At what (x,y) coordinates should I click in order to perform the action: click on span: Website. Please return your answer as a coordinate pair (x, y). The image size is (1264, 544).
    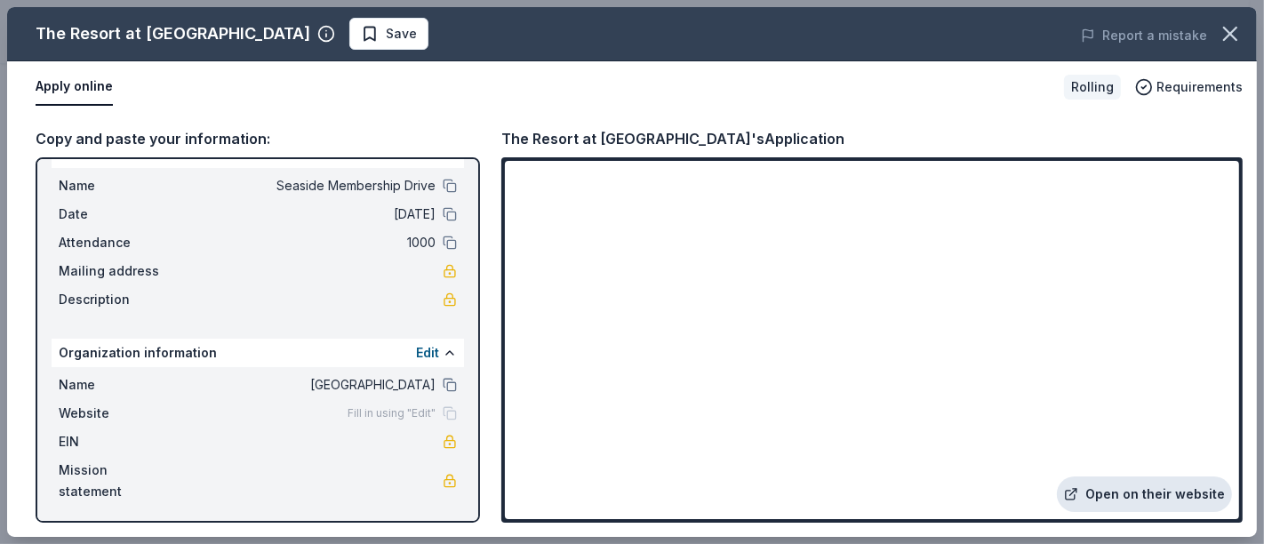
    Looking at the image, I should click on (118, 413).